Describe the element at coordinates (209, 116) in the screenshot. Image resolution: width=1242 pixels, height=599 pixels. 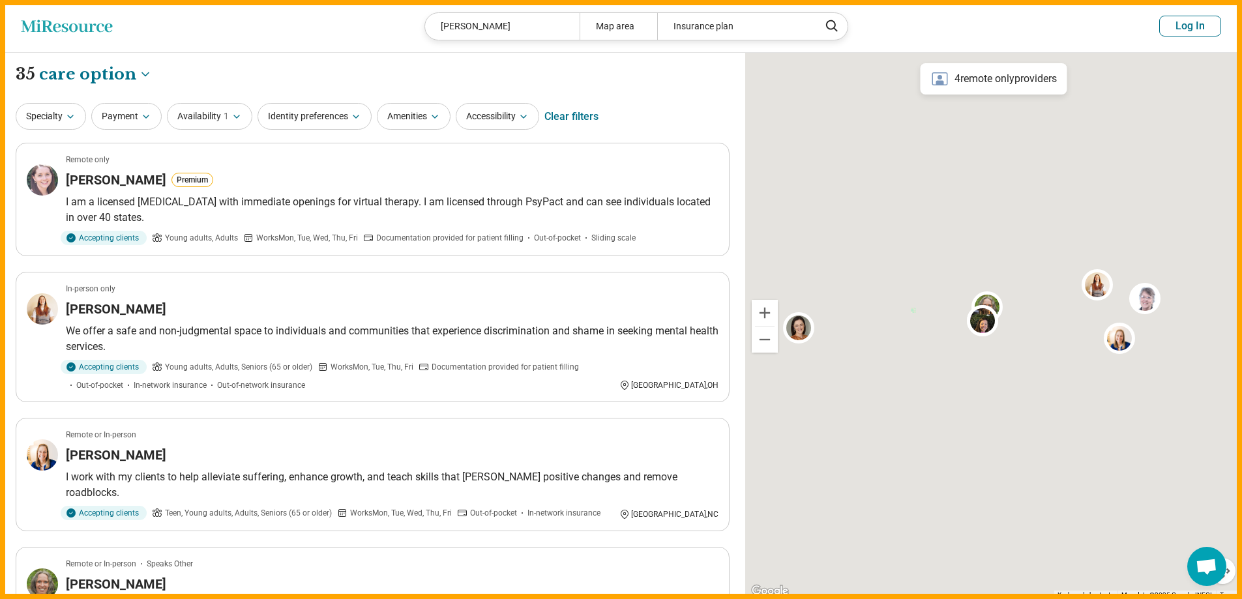
I see `button: Availability1` at that location.